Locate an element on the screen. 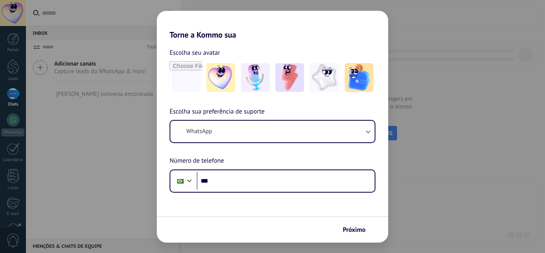  span: Escolha seu avatar is located at coordinates (195, 53).